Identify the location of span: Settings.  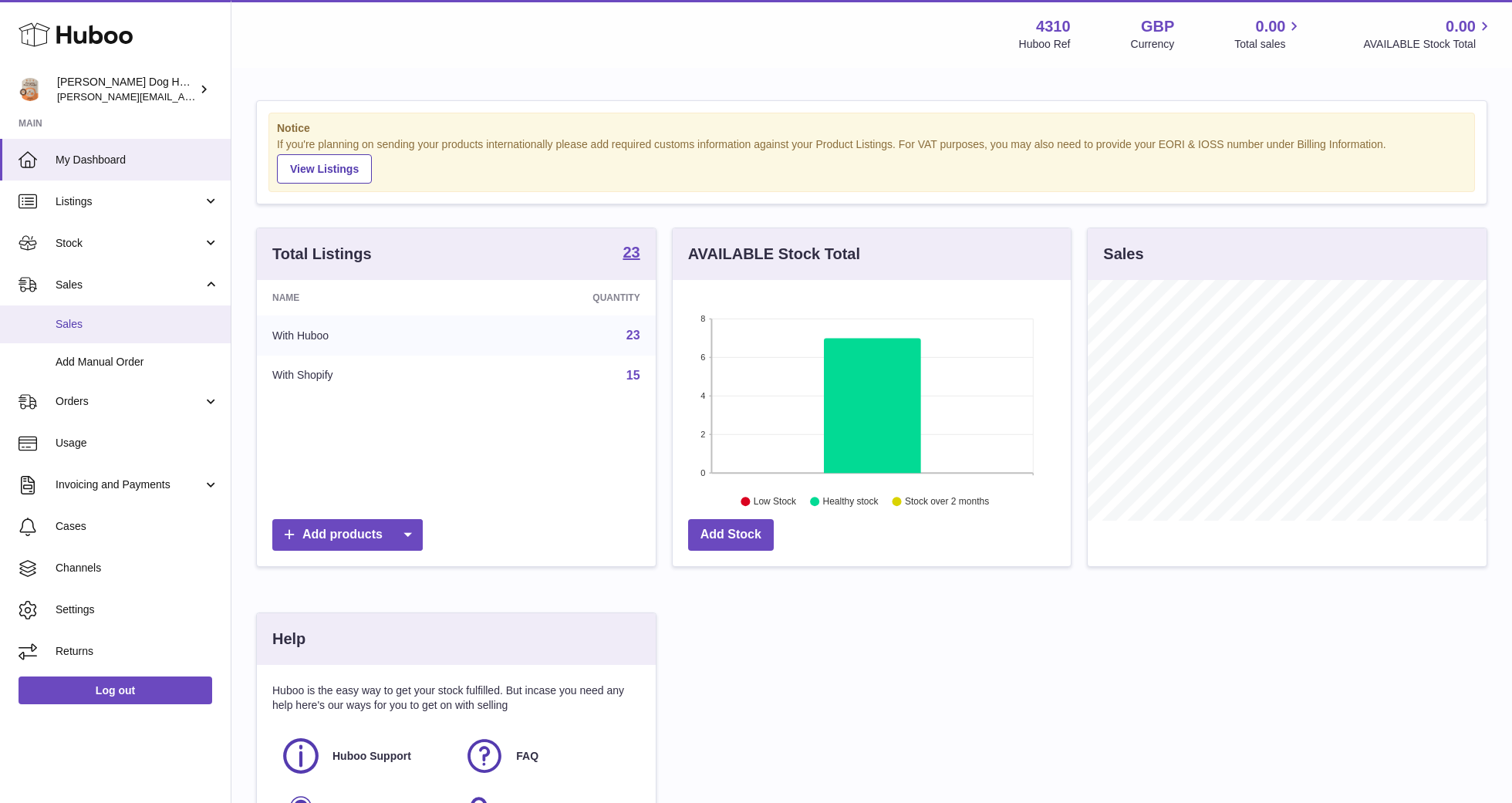
(138, 609).